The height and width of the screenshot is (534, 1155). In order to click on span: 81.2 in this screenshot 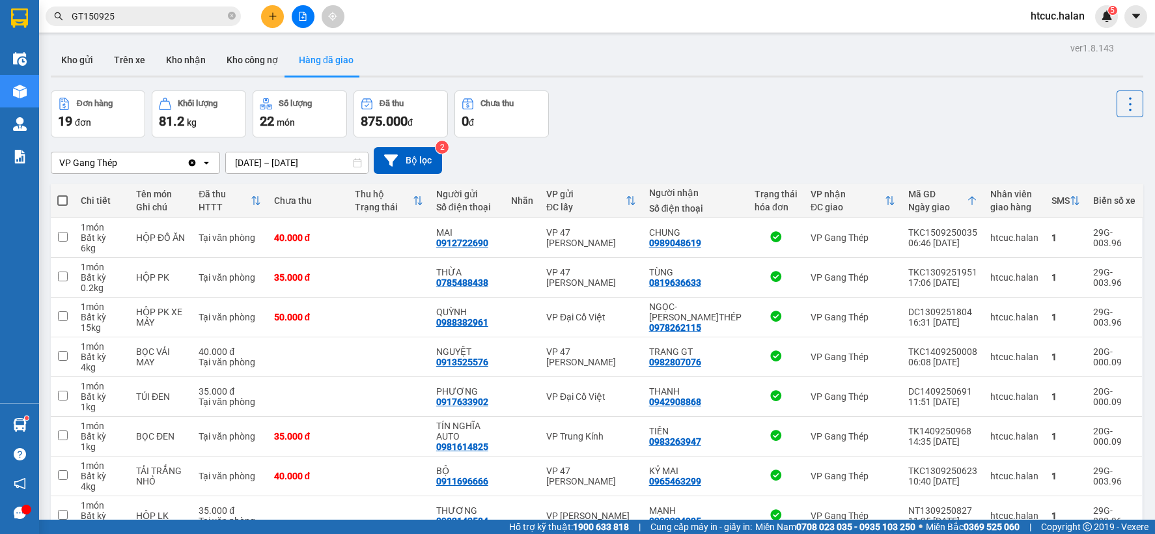, I will do `click(171, 121)`.